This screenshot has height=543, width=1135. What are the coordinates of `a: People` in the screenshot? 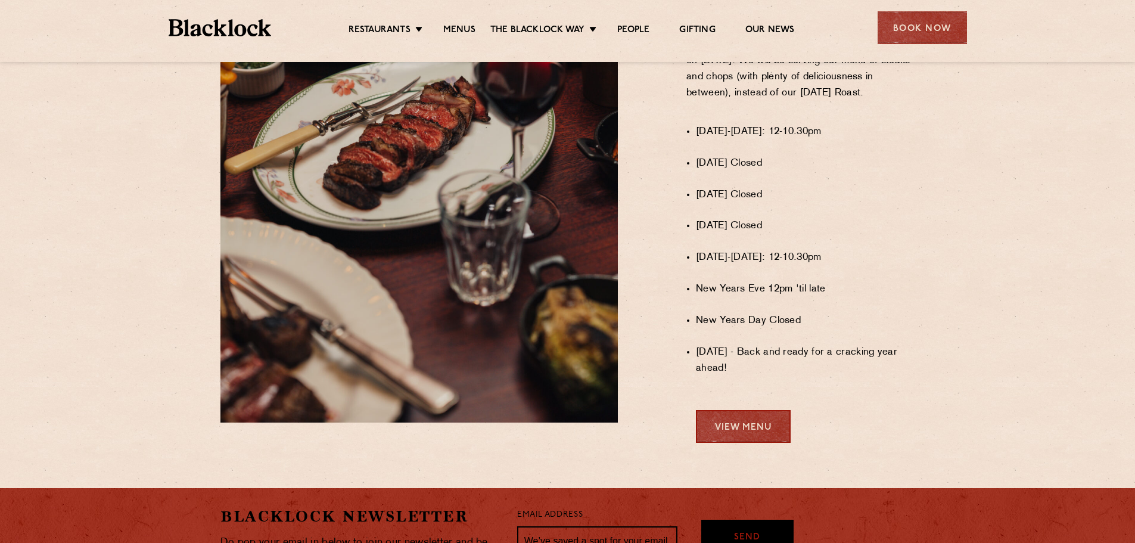 It's located at (633, 31).